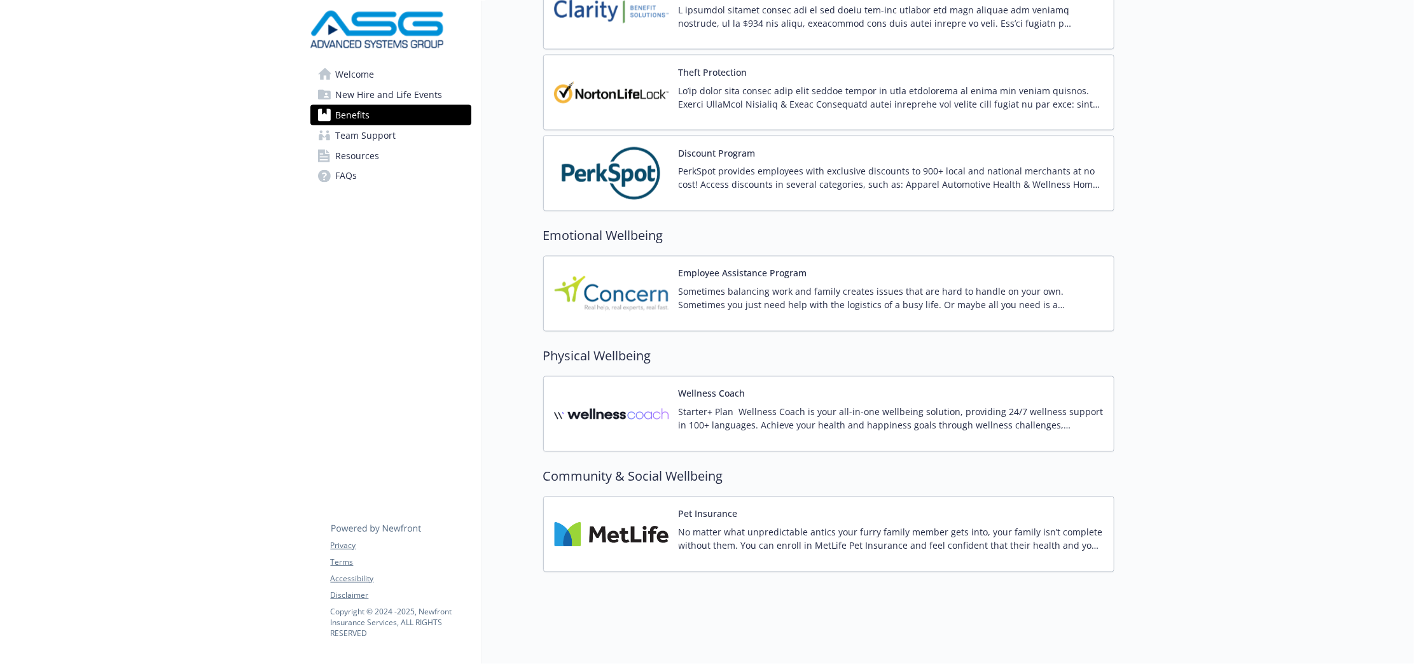 Image resolution: width=1414 pixels, height=664 pixels. What do you see at coordinates (611, 414) in the screenshot?
I see `img: Wellness Coach carrier logo` at bounding box center [611, 414].